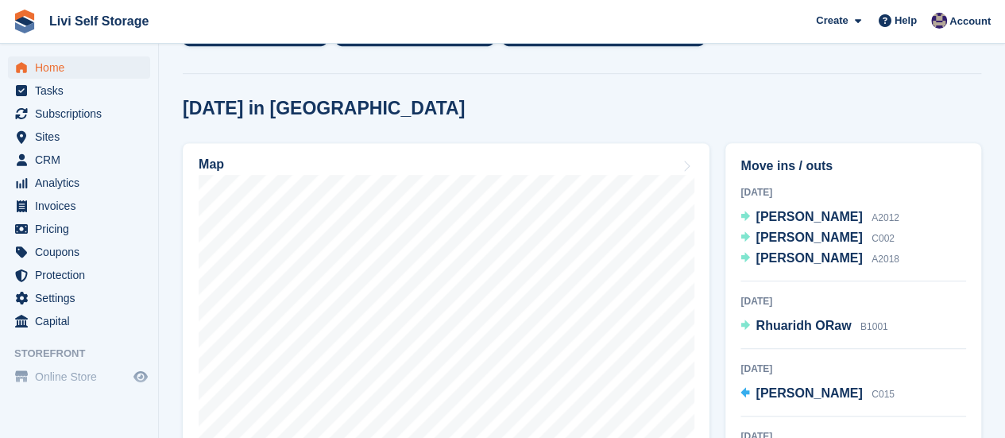 The width and height of the screenshot is (1005, 438). What do you see at coordinates (83, 137) in the screenshot?
I see `span: Sites` at bounding box center [83, 137].